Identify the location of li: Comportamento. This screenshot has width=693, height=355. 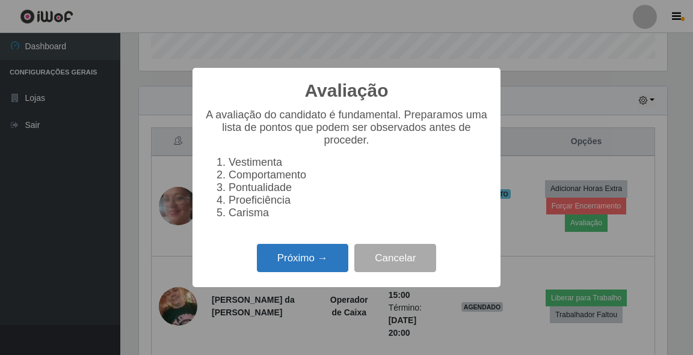
(358, 175).